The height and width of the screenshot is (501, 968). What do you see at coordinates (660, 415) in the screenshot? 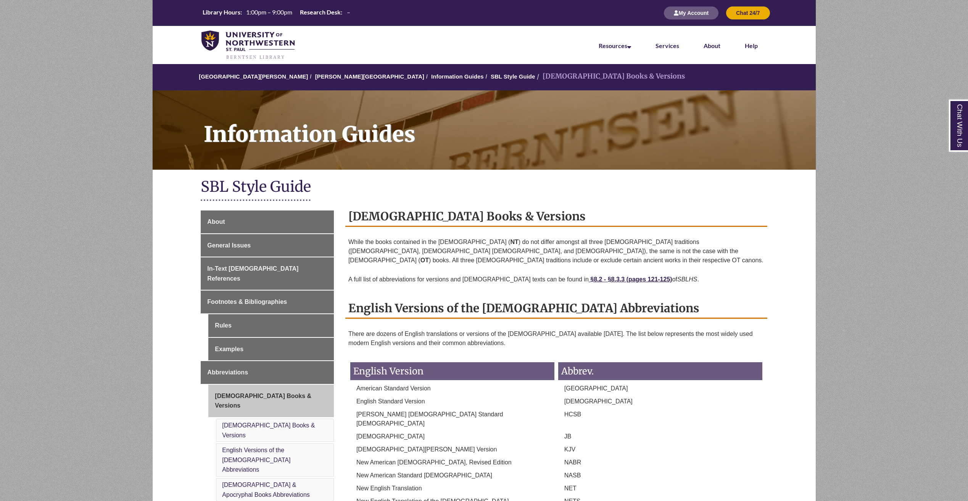
I see `p: HCSB` at bounding box center [660, 415].